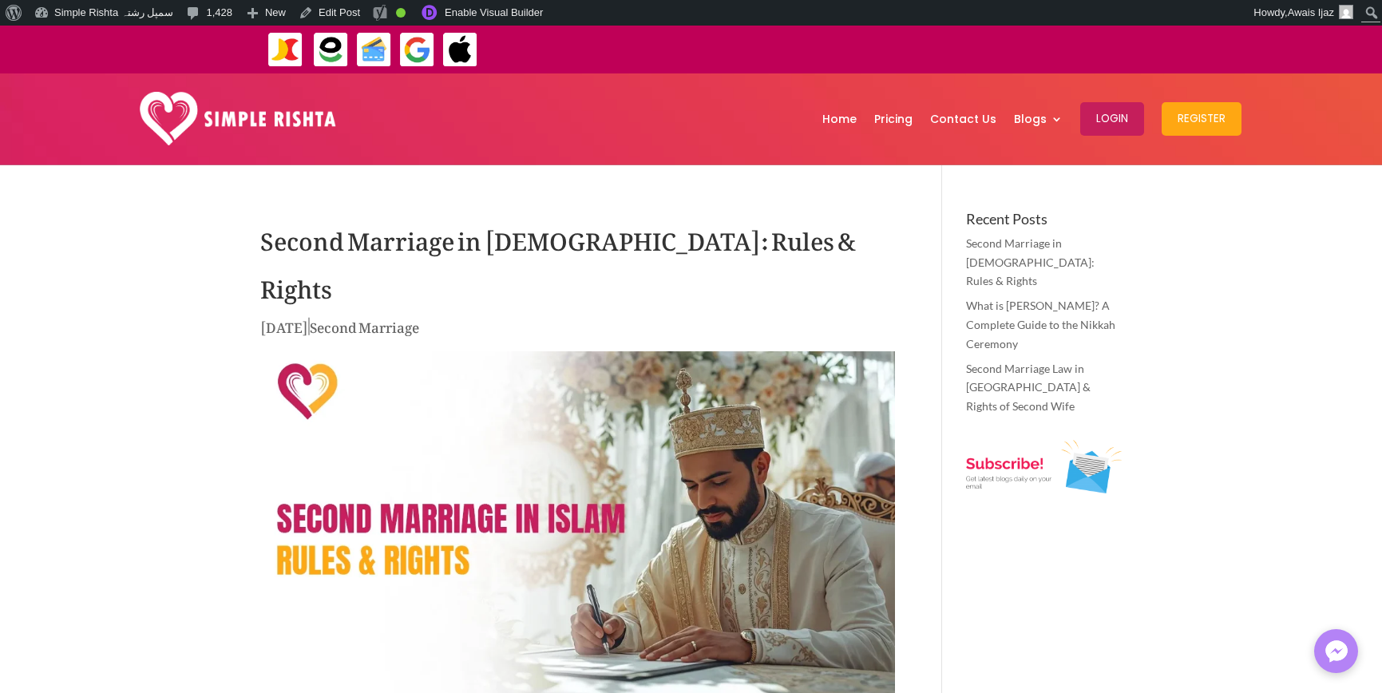  What do you see at coordinates (1337, 652) in the screenshot?
I see `img: Messenger` at bounding box center [1337, 652].